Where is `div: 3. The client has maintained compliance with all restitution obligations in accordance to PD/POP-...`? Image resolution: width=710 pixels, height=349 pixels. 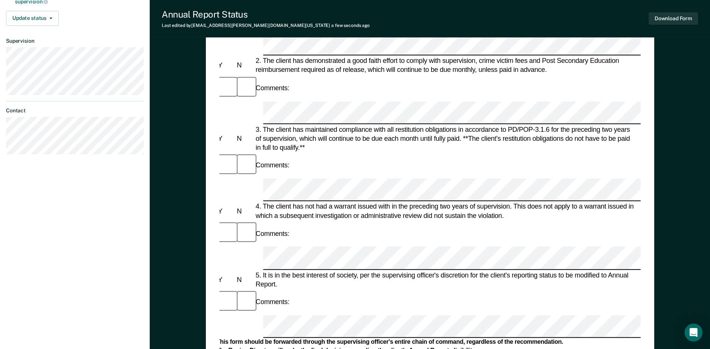 div: 3. The client has maintained compliance with all restitution obligations in accordance to PD/POP-... is located at coordinates (446, 138).